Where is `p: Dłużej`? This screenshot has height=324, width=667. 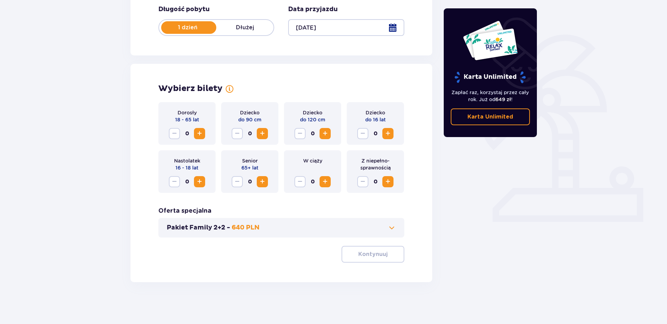 p: Dłużej is located at coordinates (245, 28).